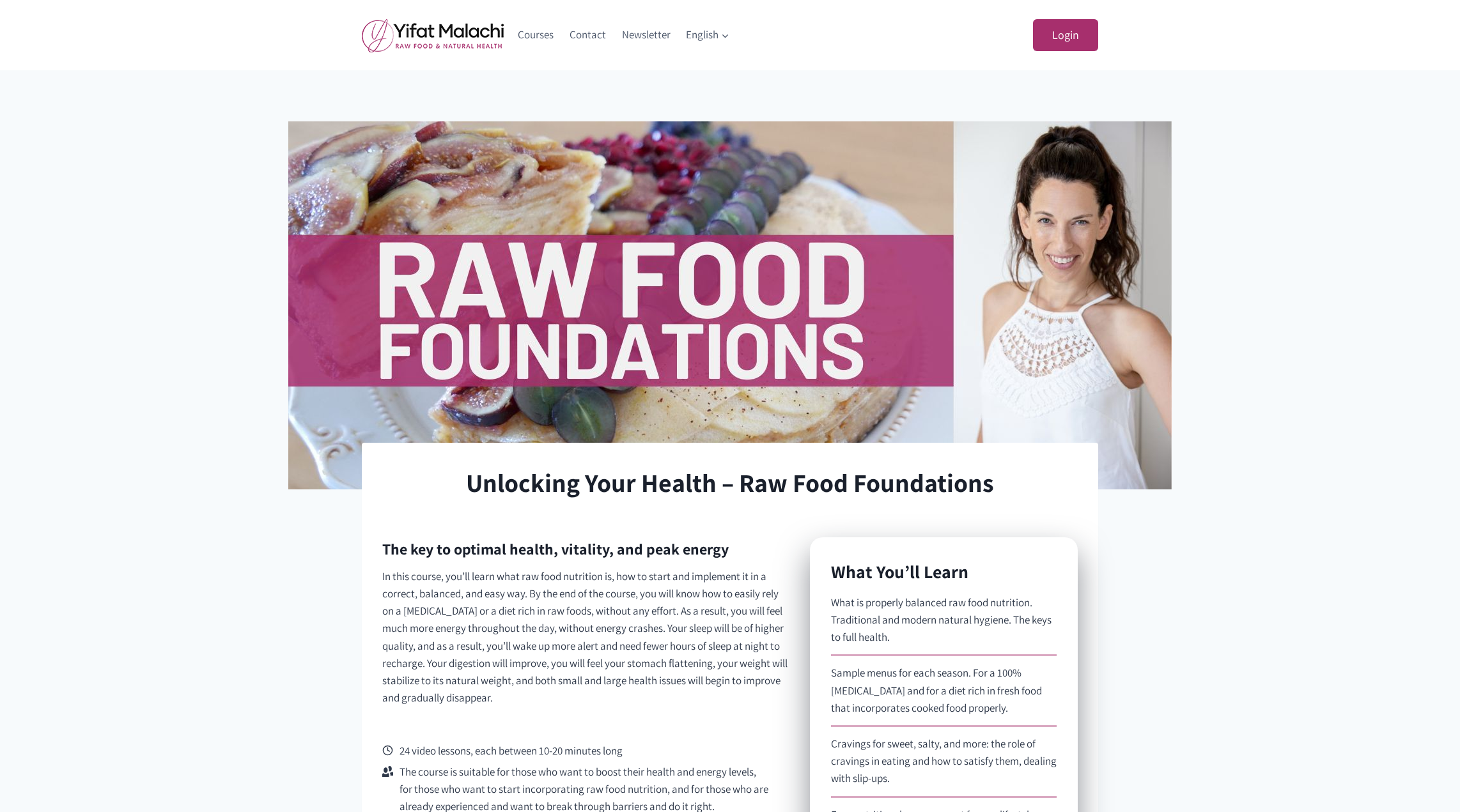 The height and width of the screenshot is (812, 1460). Describe the element at coordinates (511, 751) in the screenshot. I see `span: 24 video lessons, each between 10-20 minutes long` at that location.